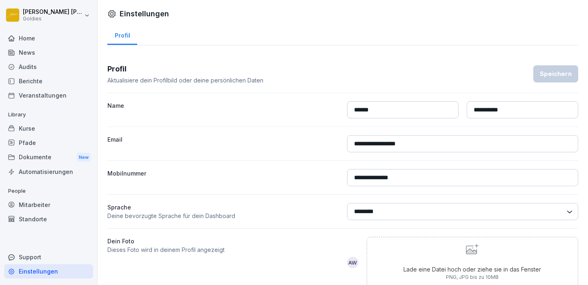  What do you see at coordinates (49, 38) in the screenshot?
I see `a: Home` at bounding box center [49, 38].